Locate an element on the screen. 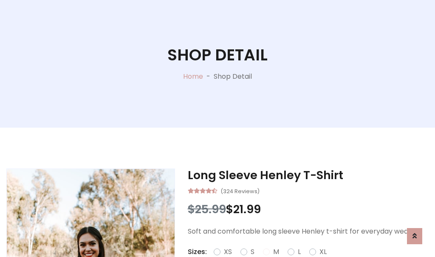 The width and height of the screenshot is (435, 257). label: L is located at coordinates (299, 251).